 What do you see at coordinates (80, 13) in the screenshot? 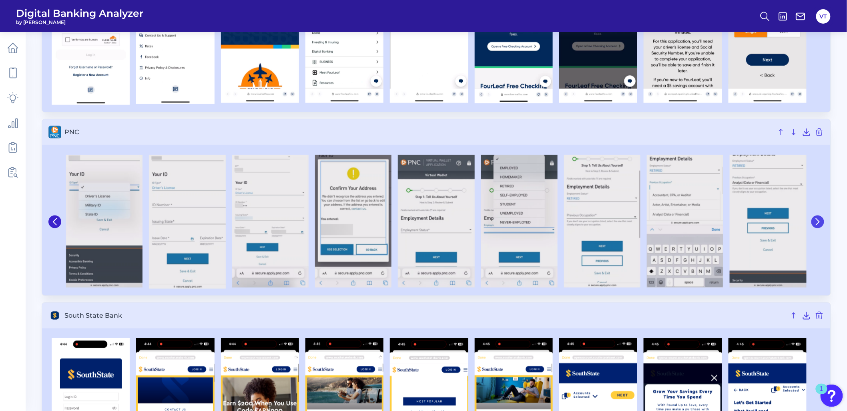
I see `span: Digital Banking Analyzer` at bounding box center [80, 13].